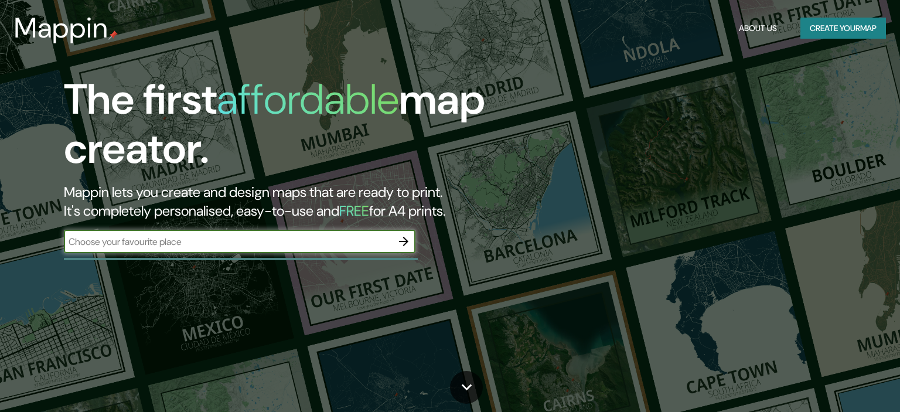 The width and height of the screenshot is (900, 412). Describe the element at coordinates (289, 202) in the screenshot. I see `h2: Mappin lets you create and design maps that are ready to print. It's completely personalised, eas...` at that location.